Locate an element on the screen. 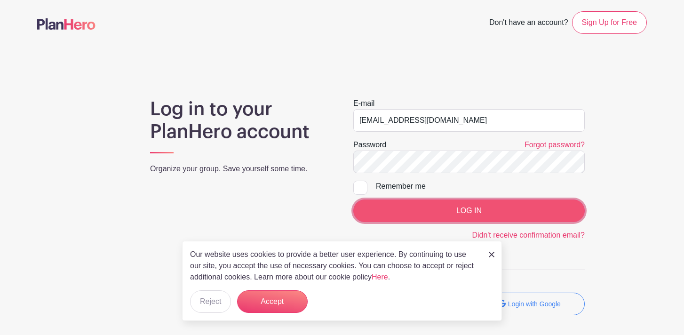 This screenshot has width=684, height=335. button: Accept is located at coordinates (272, 301).